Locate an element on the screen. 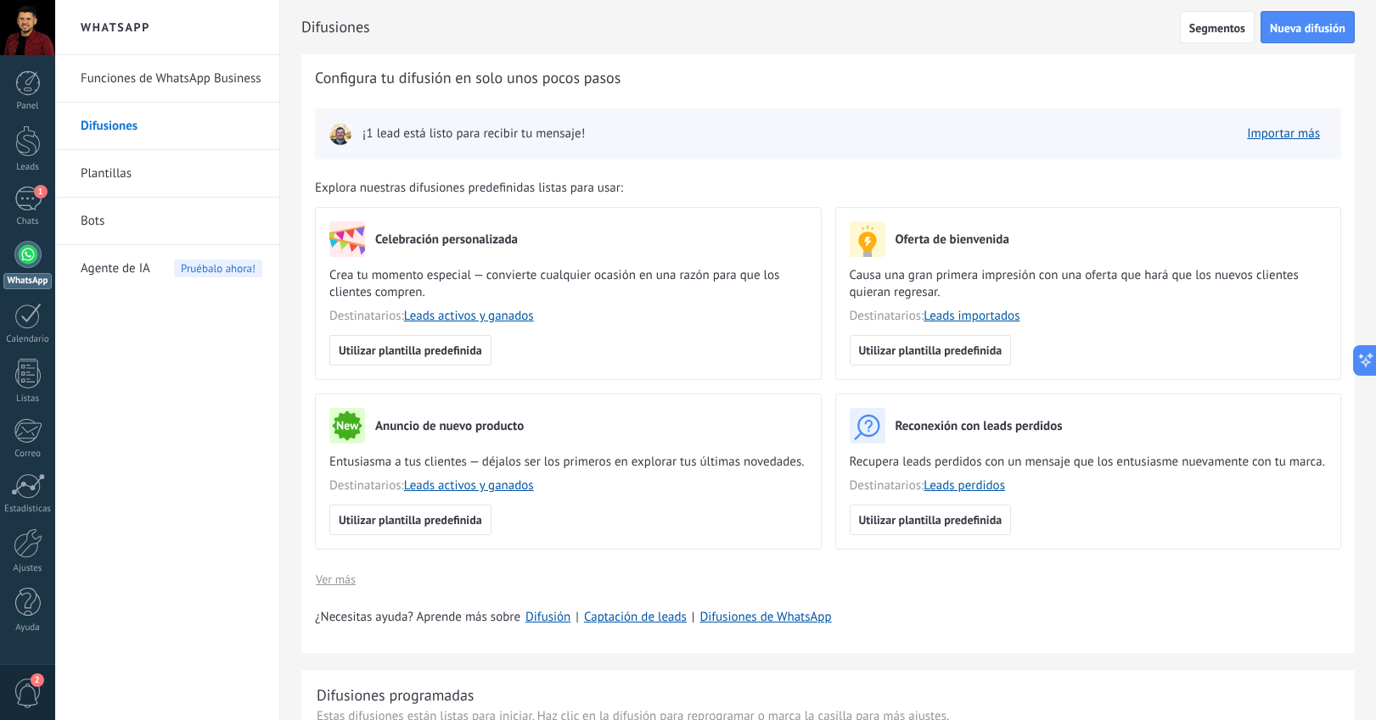  span: 2 is located at coordinates (37, 681).